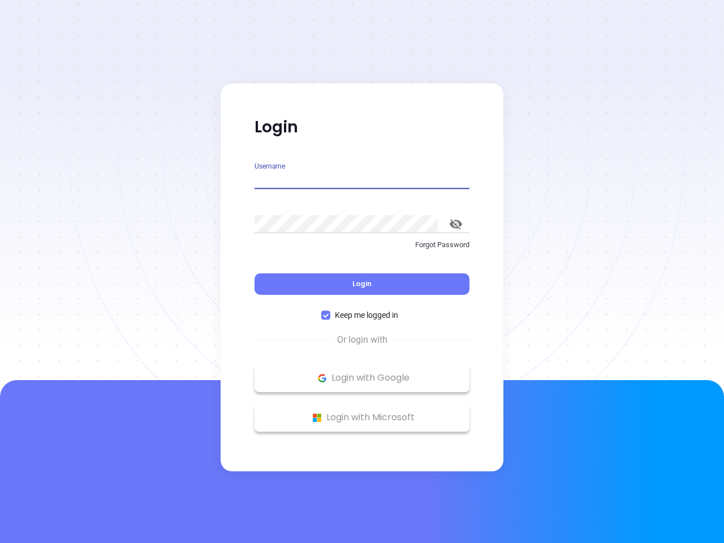  What do you see at coordinates (456, 224) in the screenshot?
I see `button: toggle password visibility` at bounding box center [456, 224].